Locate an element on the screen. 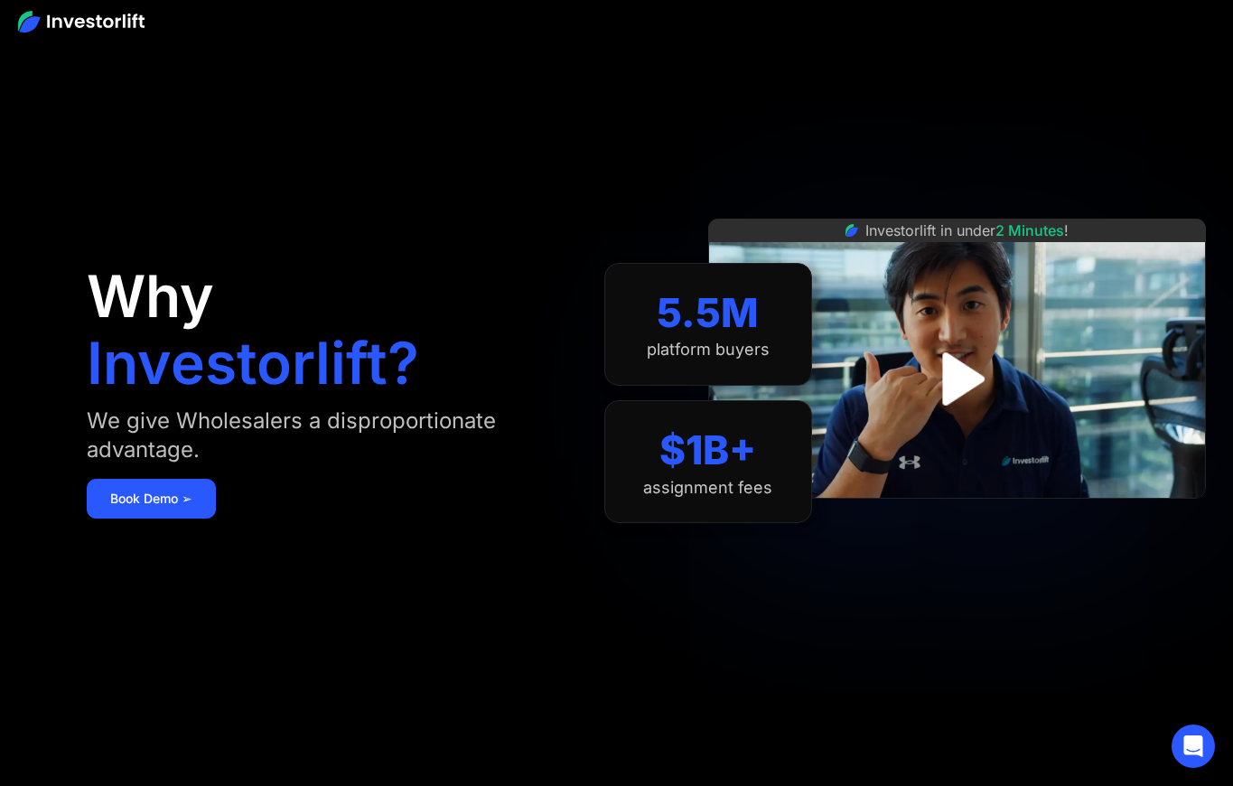 The height and width of the screenshot is (786, 1233). div: assignment fees is located at coordinates (707, 488).